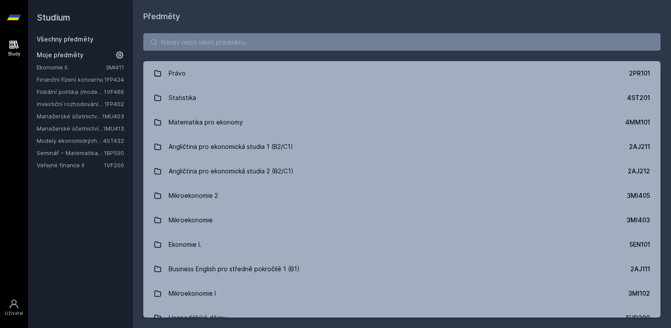 Image resolution: width=671 pixels, height=328 pixels. Describe the element at coordinates (70, 141) in the screenshot. I see `a: Modely ekonomických a finančních časových řad` at that location.